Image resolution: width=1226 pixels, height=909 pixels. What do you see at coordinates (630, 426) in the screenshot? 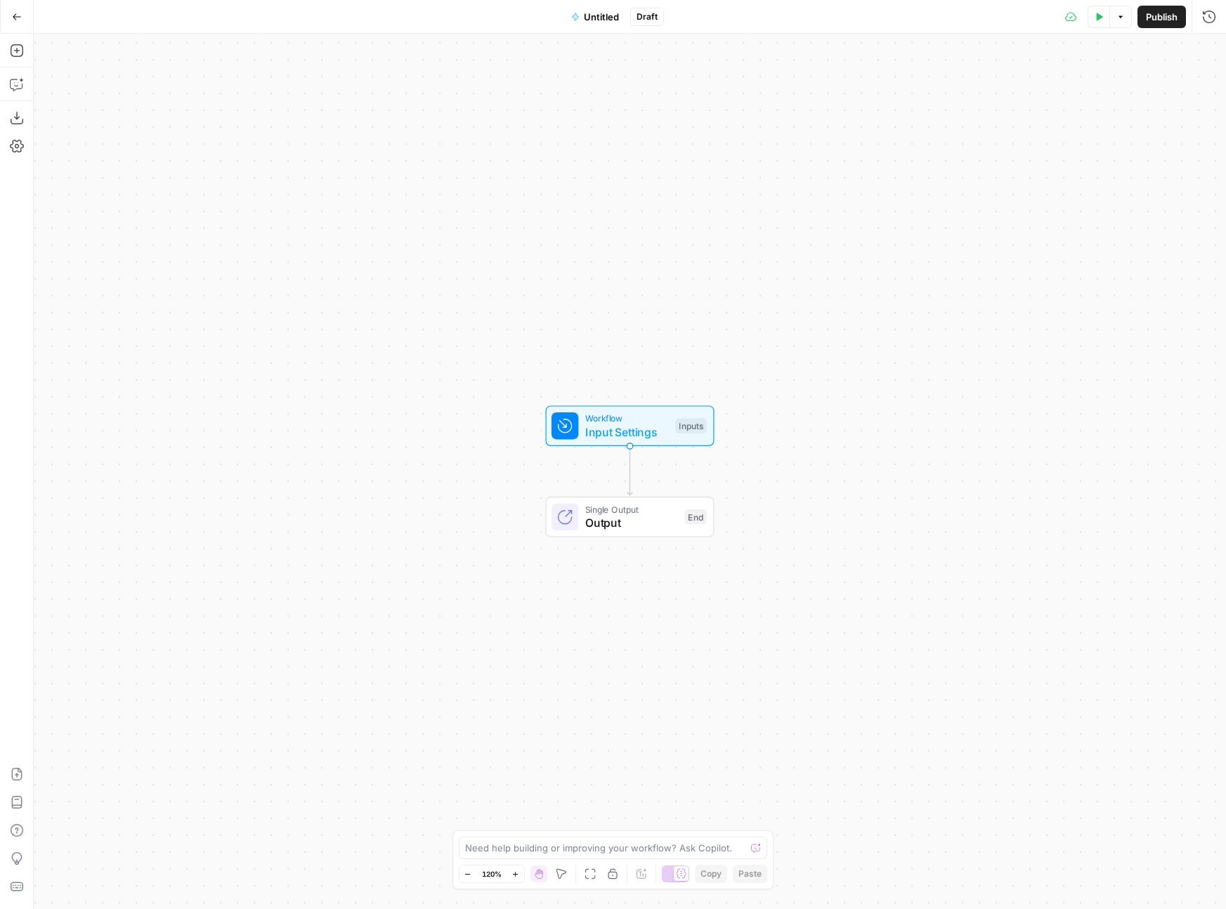
I see `div: WorkflowInput SettingsInputs` at bounding box center [630, 426].